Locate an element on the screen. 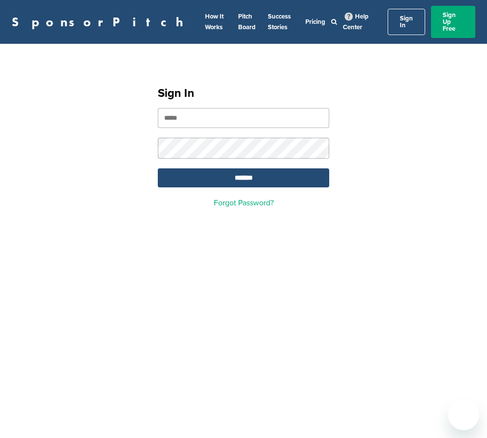 This screenshot has width=487, height=438. a: Sign In is located at coordinates (406, 22).